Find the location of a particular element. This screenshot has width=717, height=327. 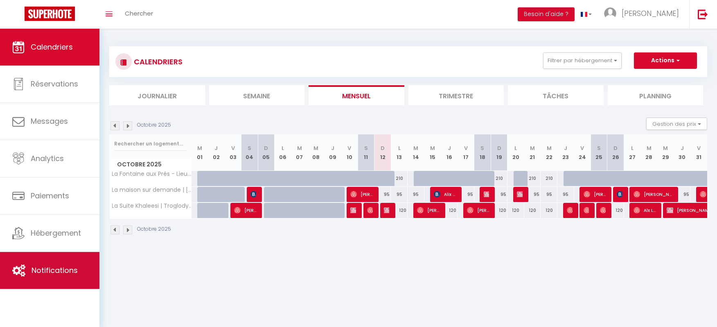

img: Super Booking is located at coordinates (50, 14).